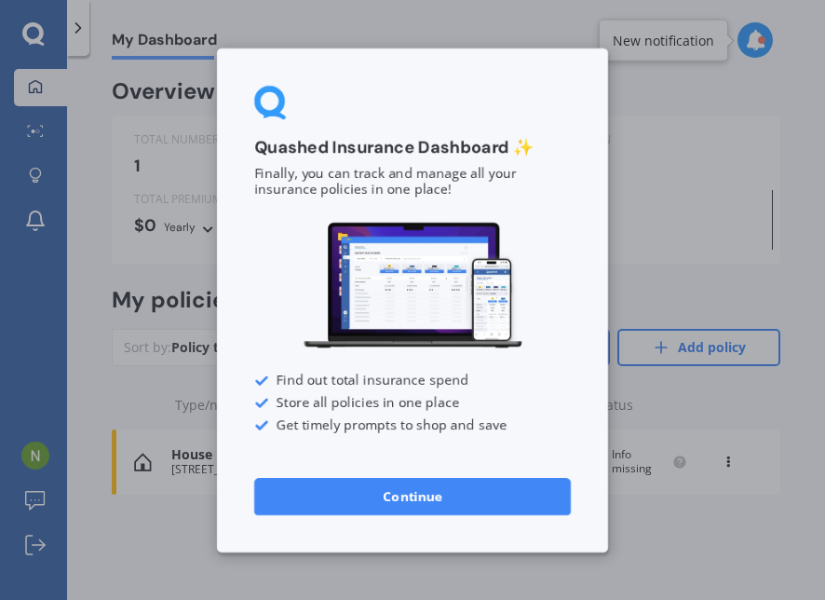 The height and width of the screenshot is (600, 825). Describe the element at coordinates (413, 425) in the screenshot. I see `div: Get timely prompts to shop and save` at that location.